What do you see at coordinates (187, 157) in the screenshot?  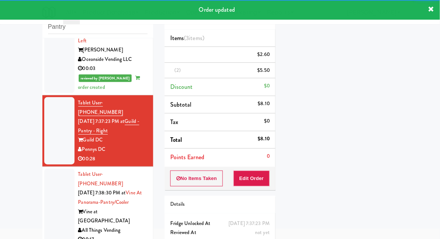 I see `span: Points Earned` at bounding box center [187, 157].